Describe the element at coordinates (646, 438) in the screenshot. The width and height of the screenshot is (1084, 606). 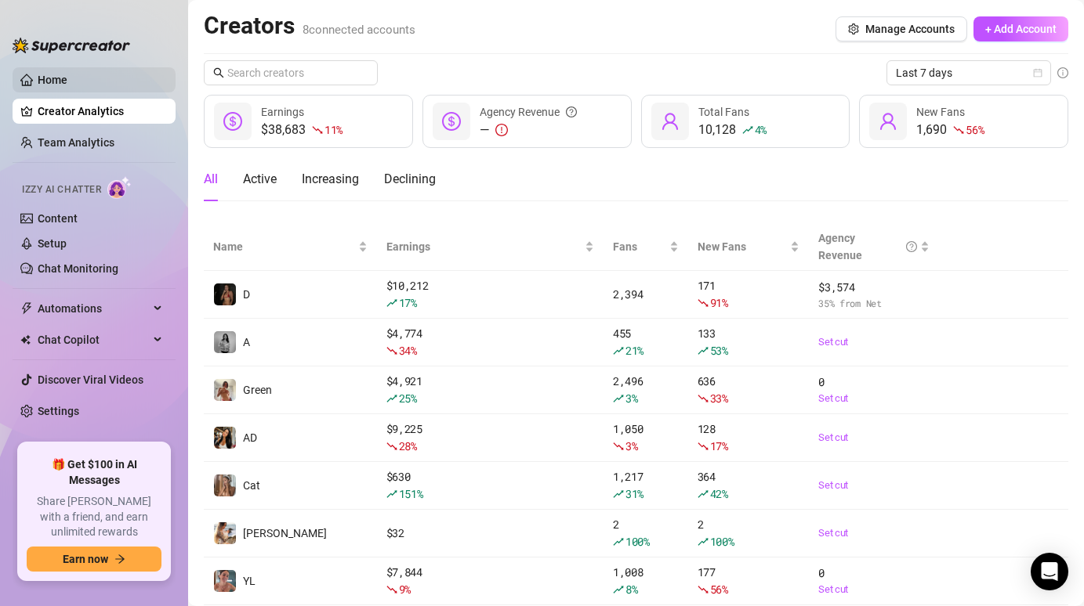
I see `div: 1,050` at that location.